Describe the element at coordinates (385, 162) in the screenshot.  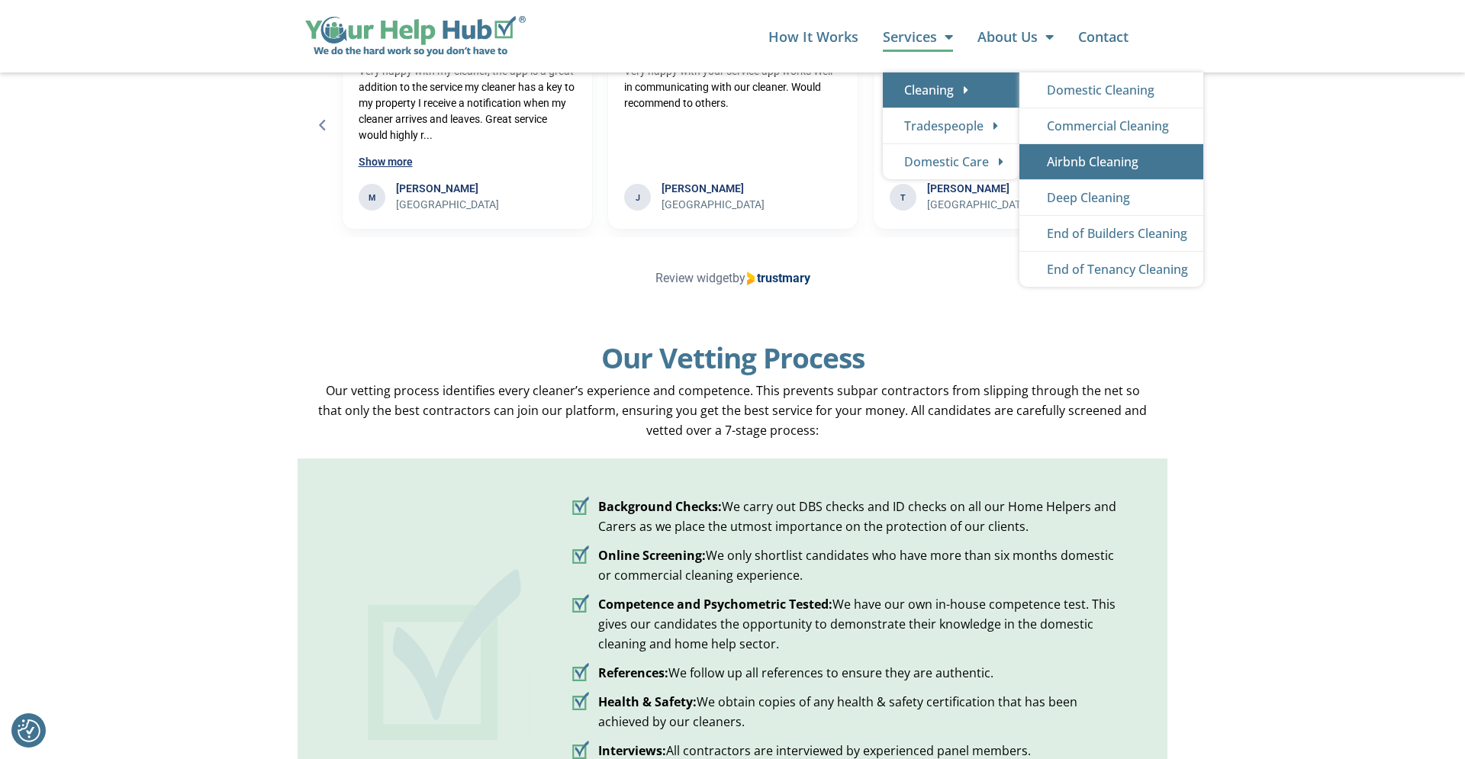
I see `a: Show more` at that location.